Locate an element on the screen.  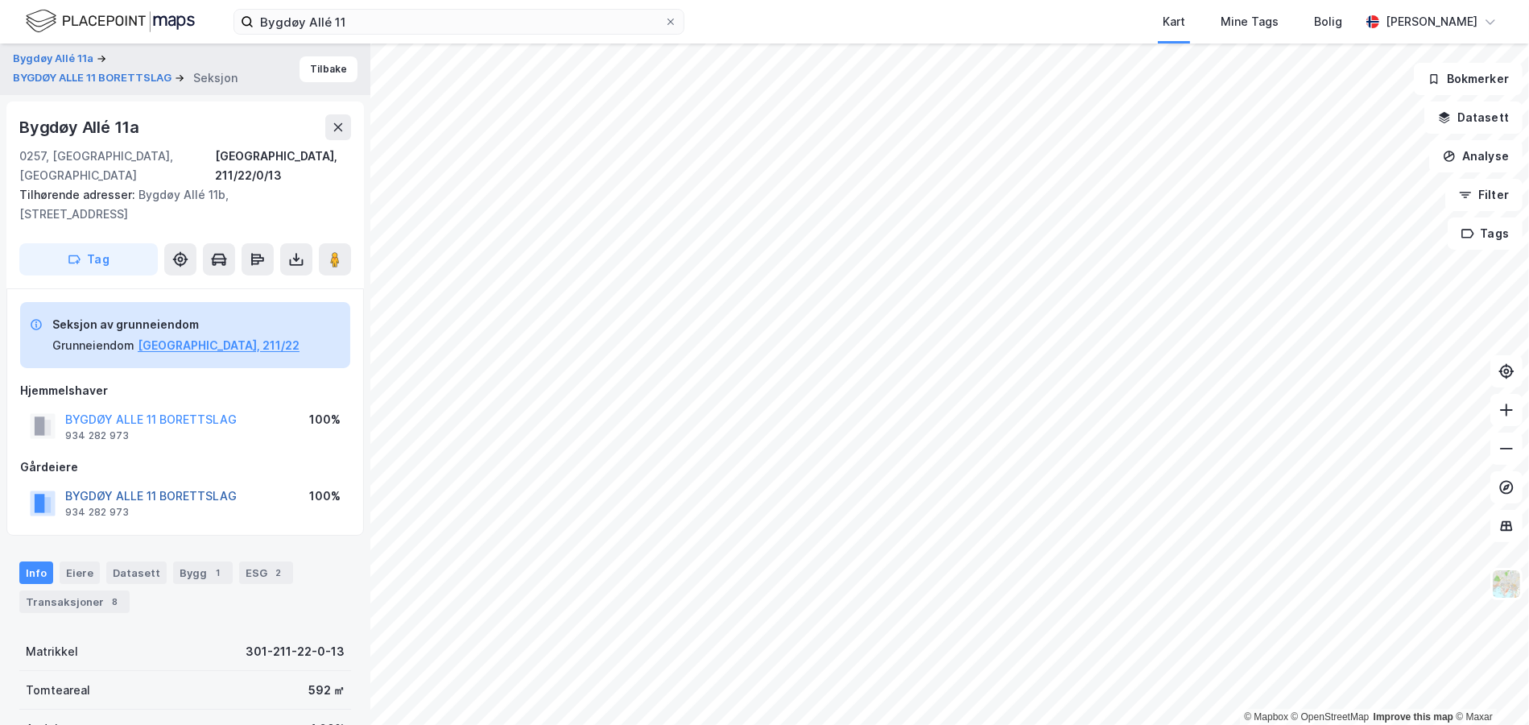
button: Filter is located at coordinates (1484, 195).